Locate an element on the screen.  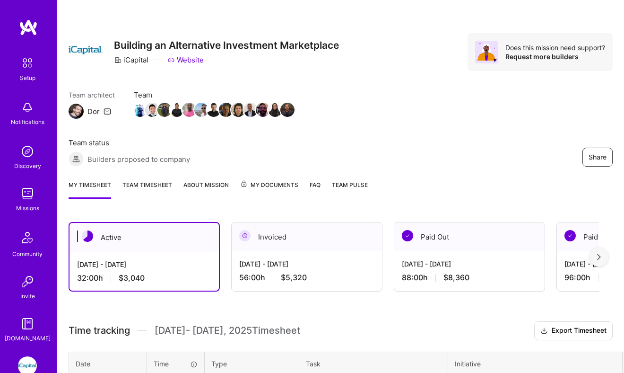
button: Share is located at coordinates (598, 157).